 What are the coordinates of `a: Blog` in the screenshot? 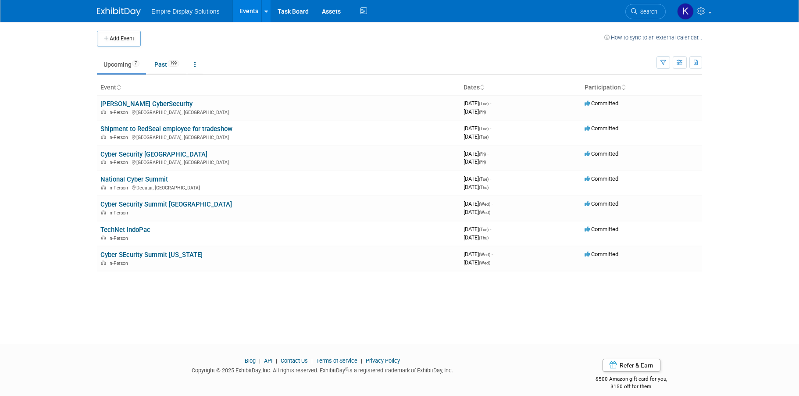 It's located at (250, 360).